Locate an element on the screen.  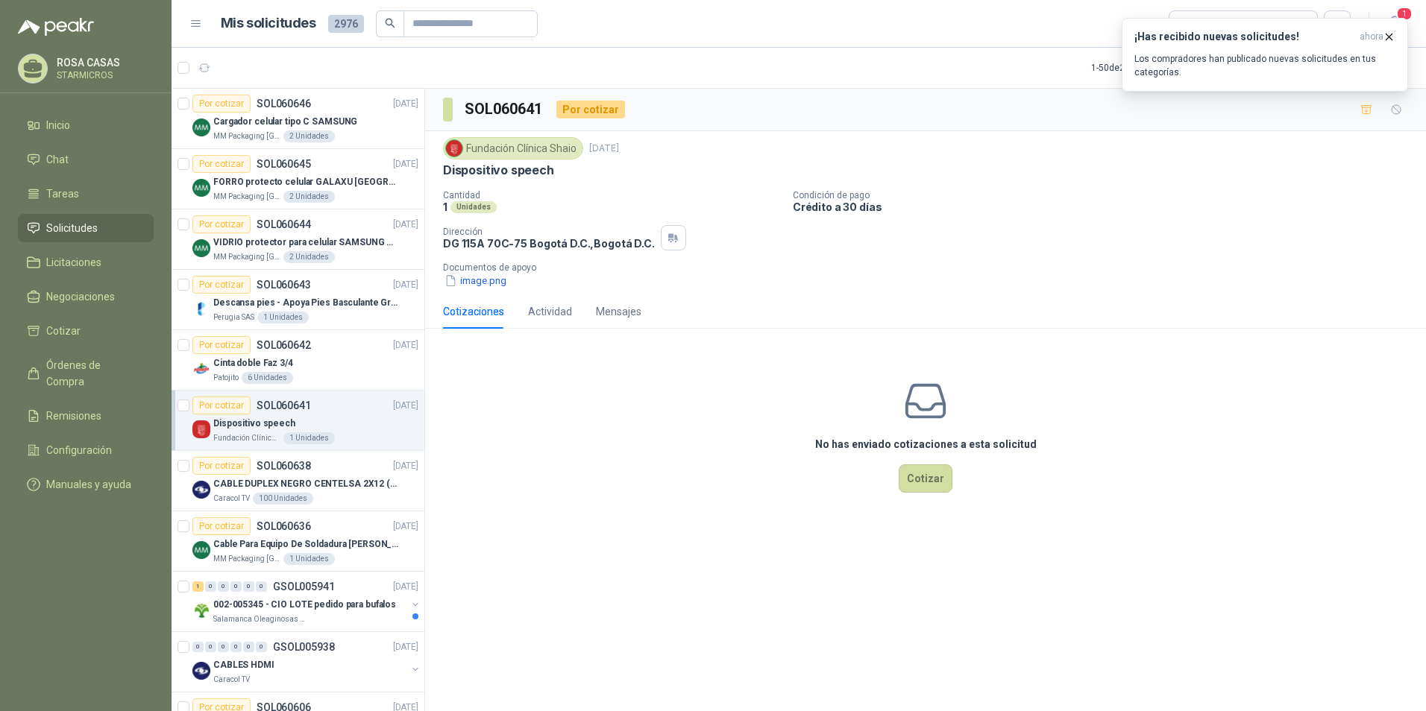
h1: Mis solicitudes is located at coordinates (268, 23).